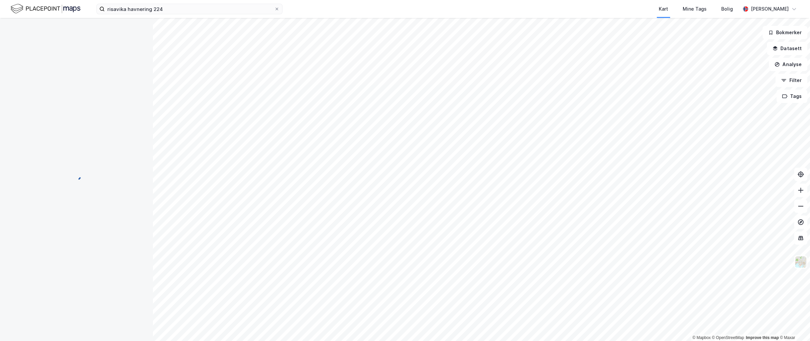 The width and height of the screenshot is (810, 341). What do you see at coordinates (189, 9) in the screenshot?
I see `input: Søk på adresse, matrikkel, gårdeiere, leietakere eller personer` at bounding box center [189, 9].